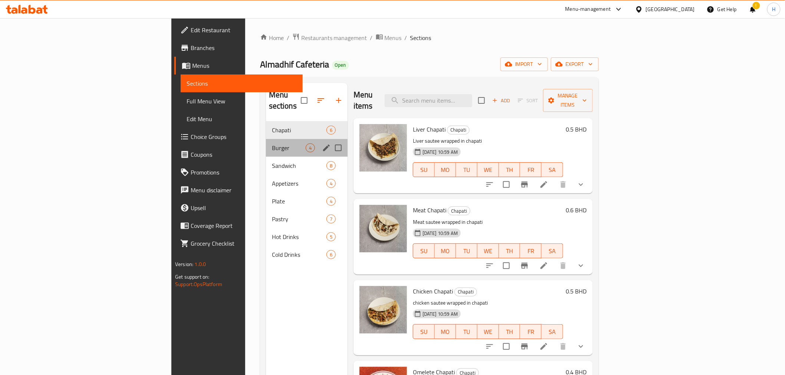 The height and width of the screenshot is (375, 785). I want to click on span: SA, so click(552, 332).